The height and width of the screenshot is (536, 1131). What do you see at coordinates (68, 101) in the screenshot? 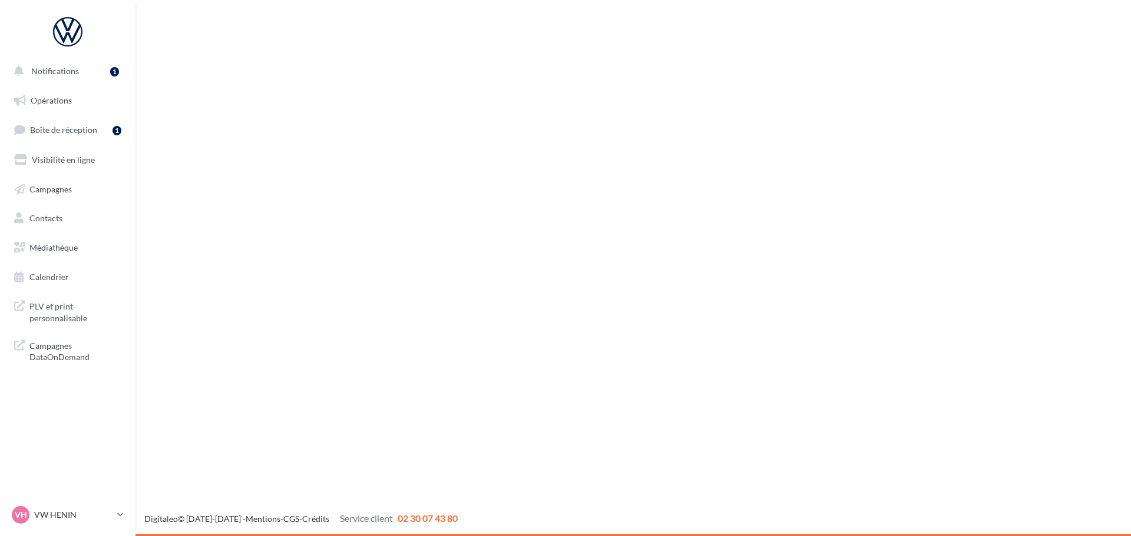
I see `a: Opérations` at bounding box center [68, 101].